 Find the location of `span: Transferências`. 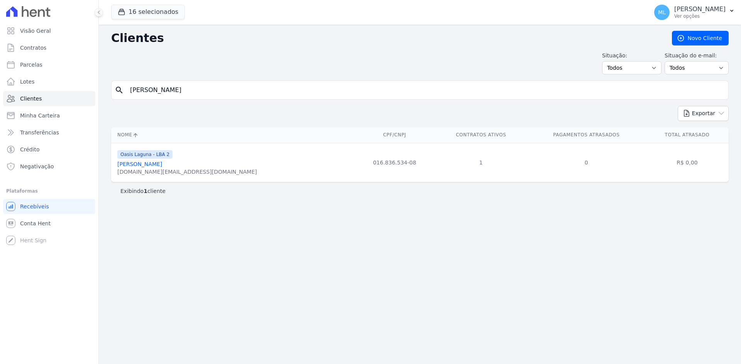

span: Transferências is located at coordinates (39, 133).